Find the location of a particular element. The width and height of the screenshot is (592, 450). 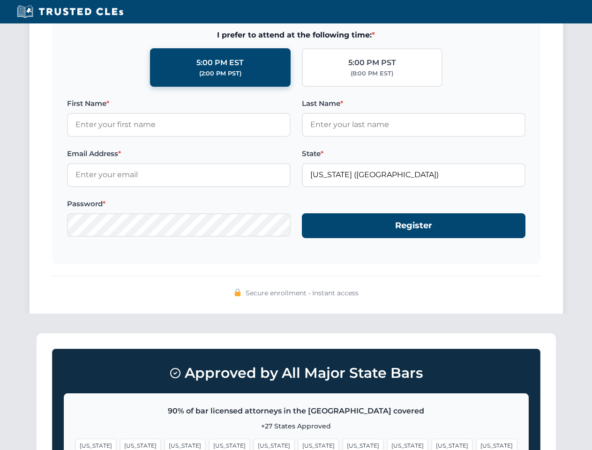

label: First Name is located at coordinates (178, 104).